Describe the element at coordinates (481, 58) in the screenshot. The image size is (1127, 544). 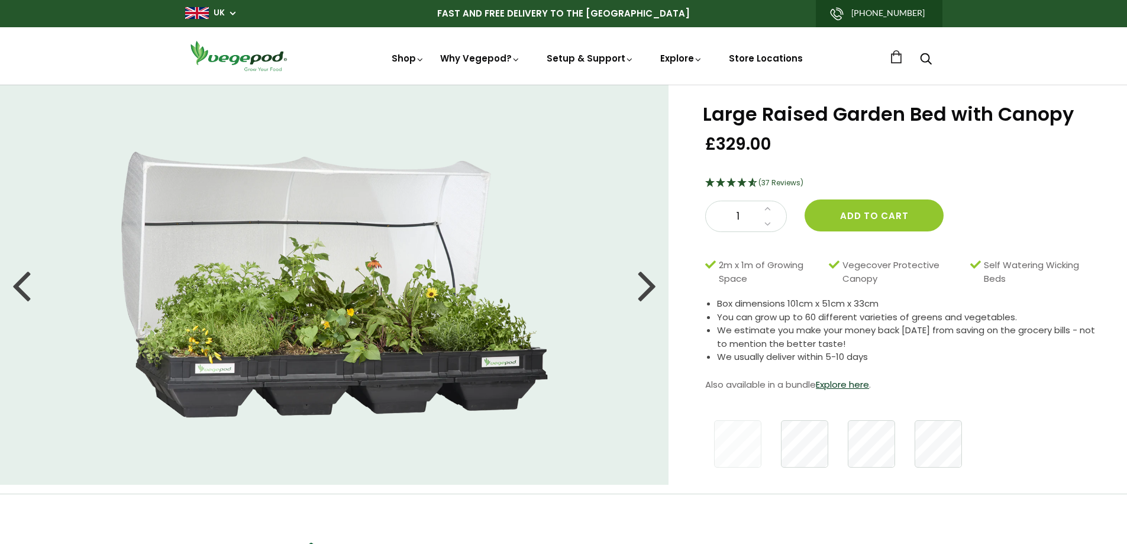
I see `a: Why Vegepod?` at that location.